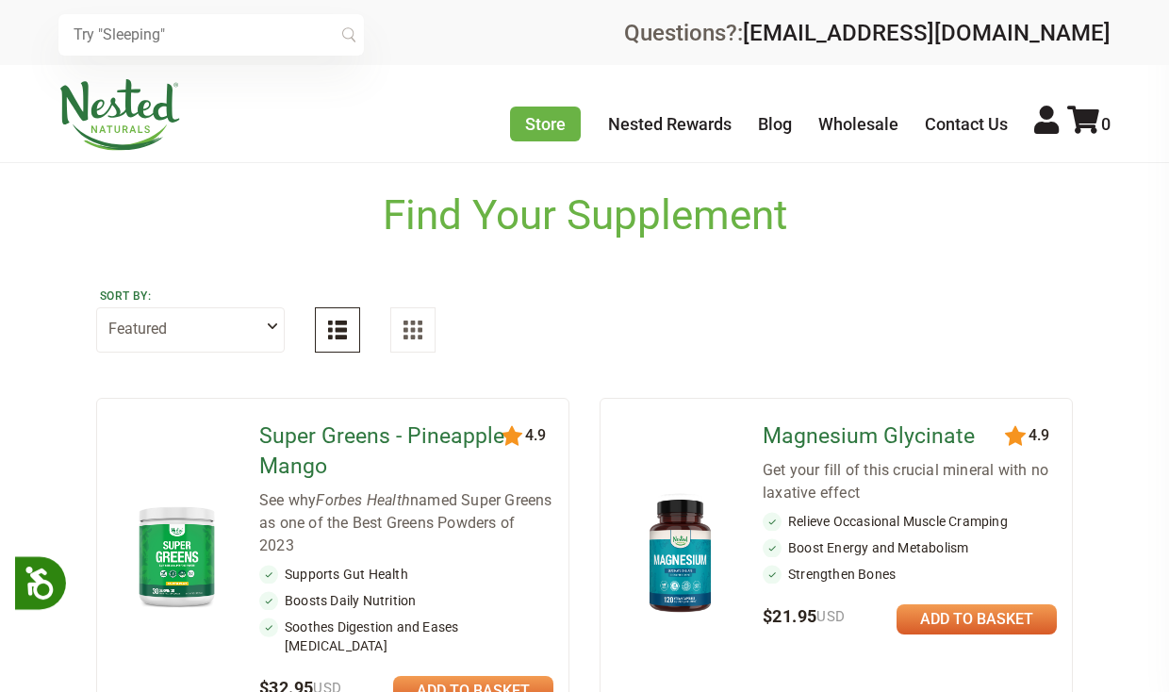 This screenshot has height=692, width=1169. What do you see at coordinates (413, 330) in the screenshot?
I see `img: Grid` at bounding box center [413, 330].